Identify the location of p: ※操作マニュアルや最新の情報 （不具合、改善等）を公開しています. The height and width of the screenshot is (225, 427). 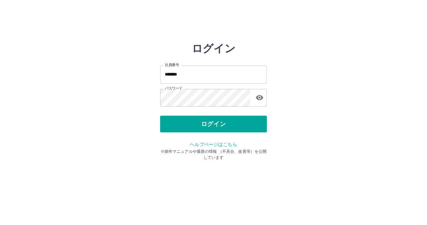
(214, 154).